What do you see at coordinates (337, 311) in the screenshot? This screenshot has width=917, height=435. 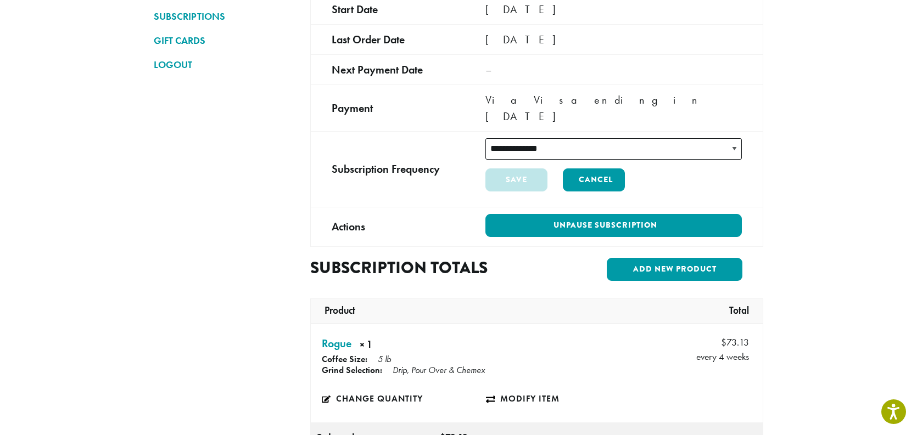 I see `th: Product` at bounding box center [337, 311].